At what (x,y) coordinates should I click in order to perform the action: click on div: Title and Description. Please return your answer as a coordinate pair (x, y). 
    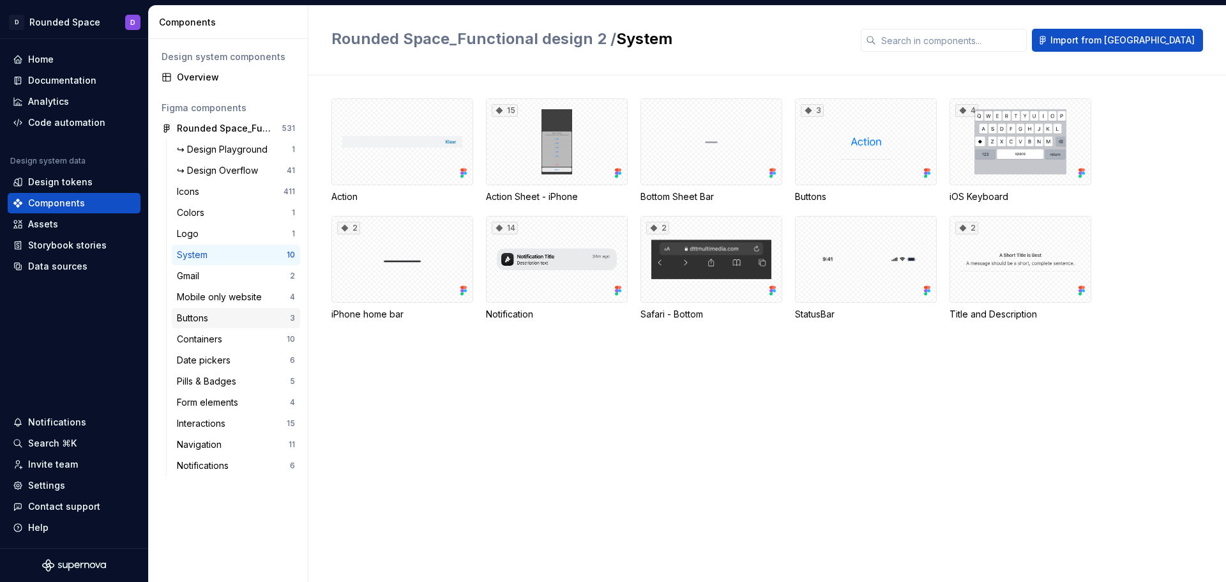
    Looking at the image, I should click on (1021, 314).